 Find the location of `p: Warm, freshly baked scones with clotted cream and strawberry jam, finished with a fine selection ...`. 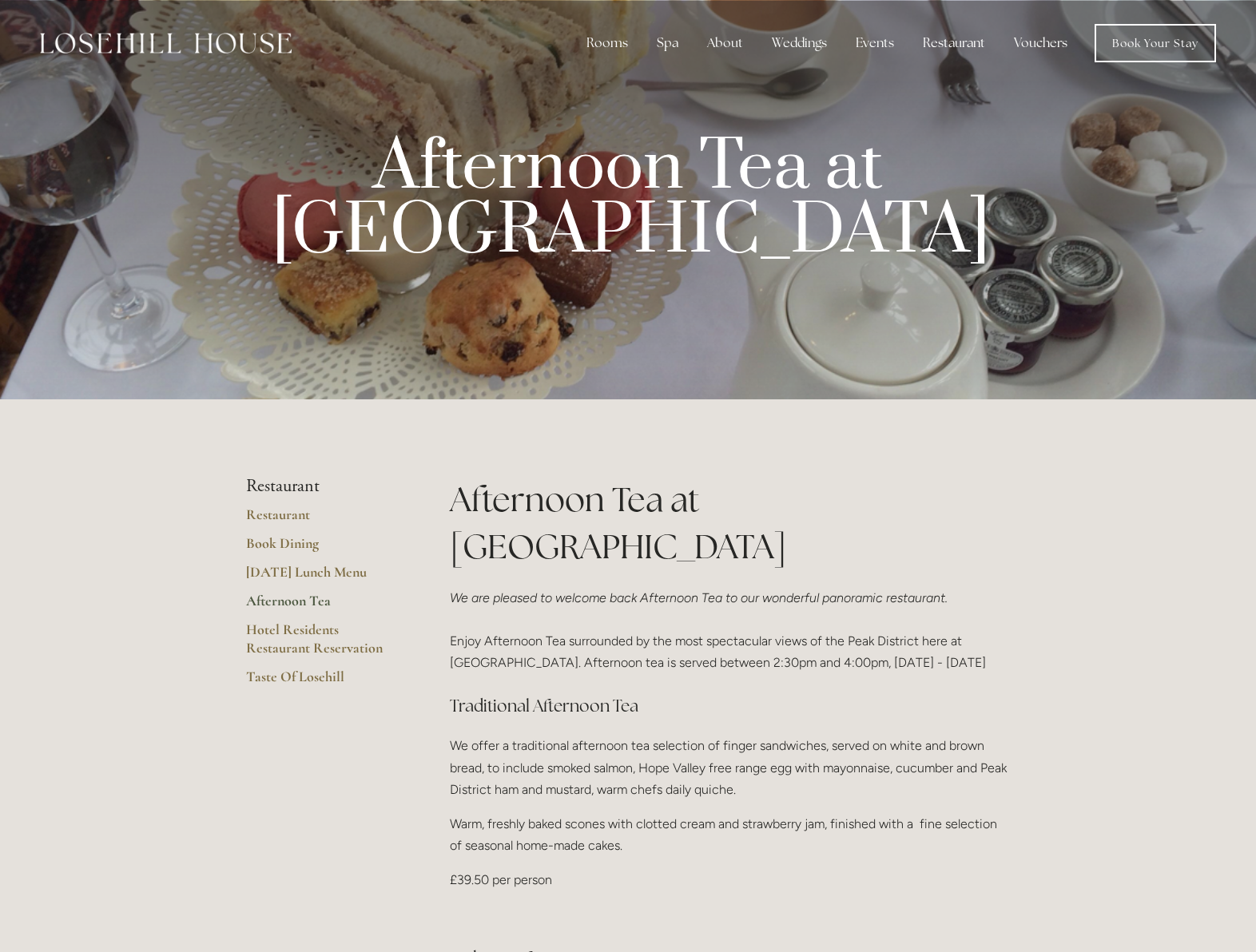

p: Warm, freshly baked scones with clotted cream and strawberry jam, finished with a fine selection ... is located at coordinates (729, 835).